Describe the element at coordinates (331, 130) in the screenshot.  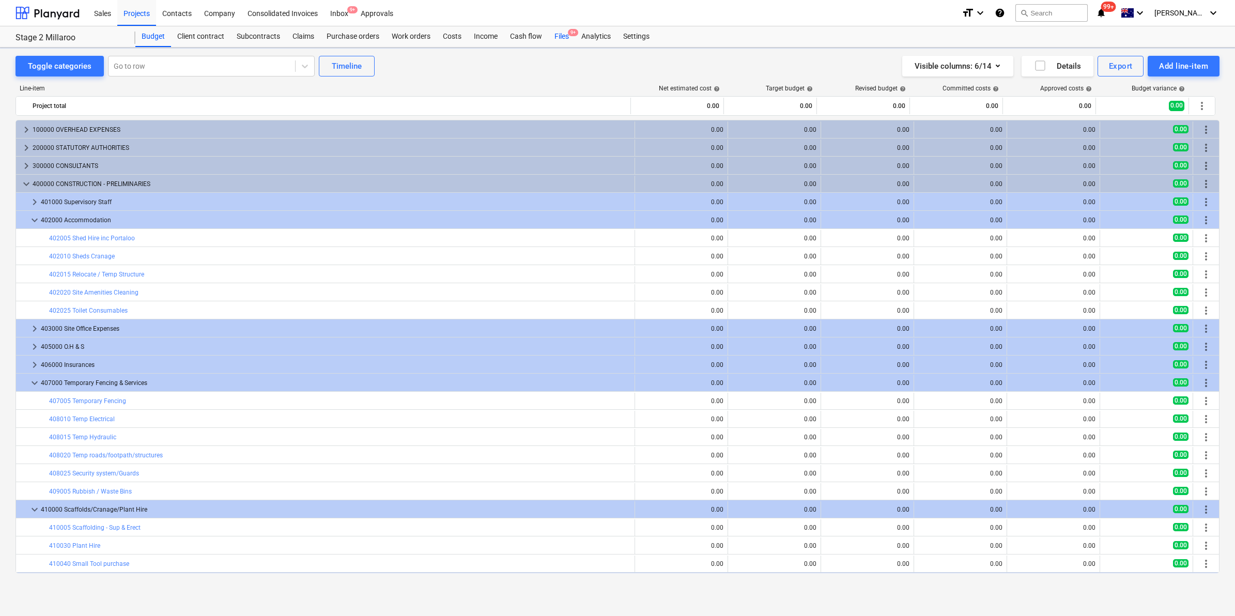
I see `div: 100000 OVERHEAD EXPENSES` at that location.